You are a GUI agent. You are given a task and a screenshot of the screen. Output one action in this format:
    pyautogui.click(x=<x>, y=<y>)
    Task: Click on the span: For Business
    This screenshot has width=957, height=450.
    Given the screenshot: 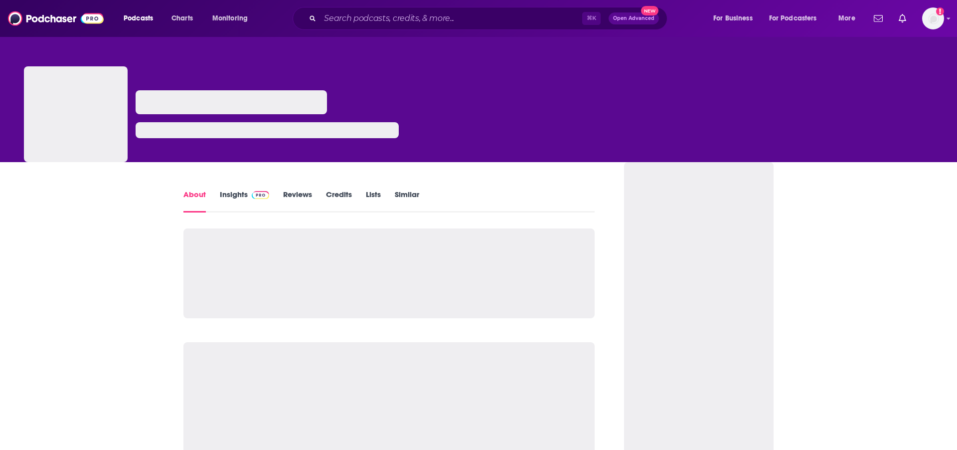 What is the action you would take?
    pyautogui.click(x=733, y=18)
    